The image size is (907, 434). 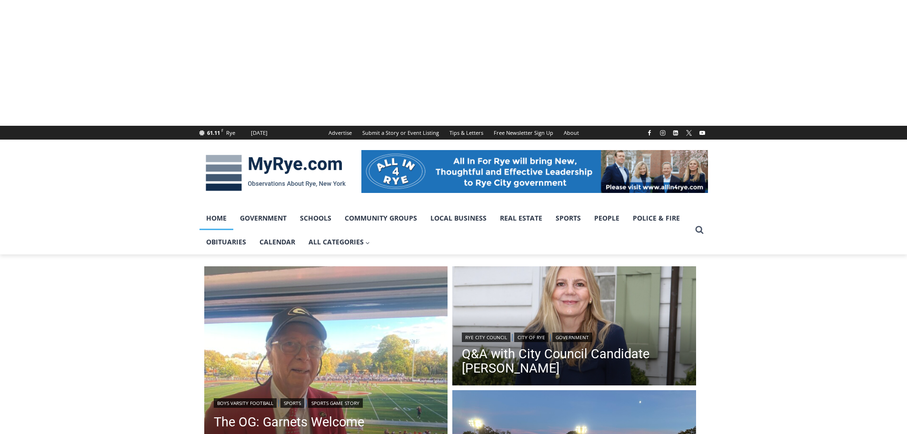 I want to click on a: YouTube, so click(x=702, y=133).